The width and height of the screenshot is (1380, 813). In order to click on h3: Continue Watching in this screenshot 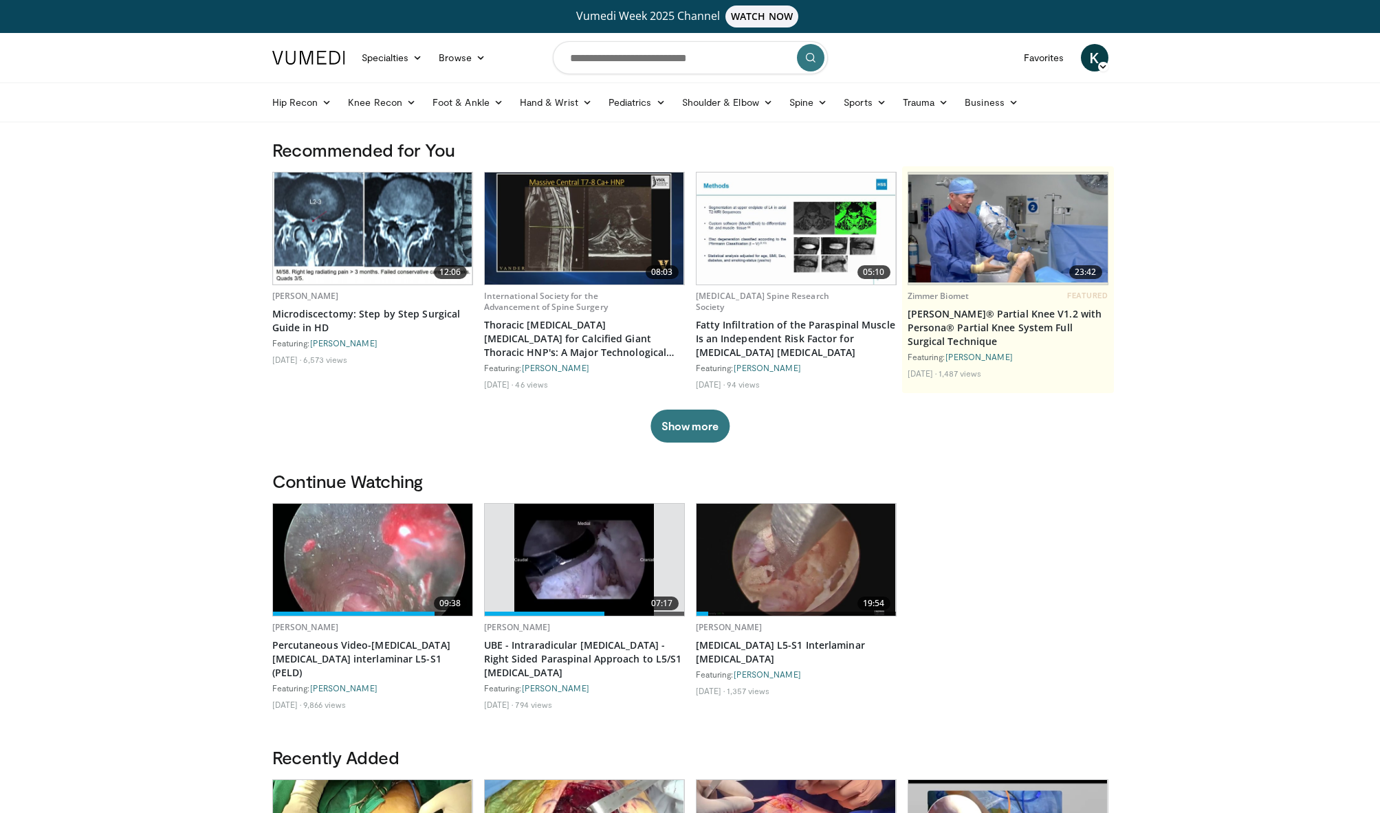, I will do `click(690, 481)`.